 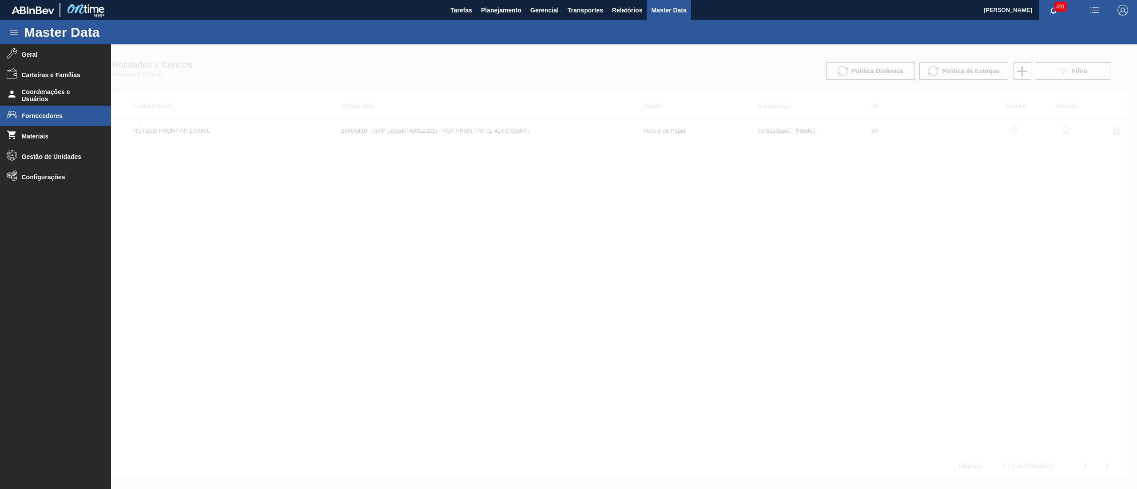 What do you see at coordinates (668, 10) in the screenshot?
I see `span: Master Data` at bounding box center [668, 10].